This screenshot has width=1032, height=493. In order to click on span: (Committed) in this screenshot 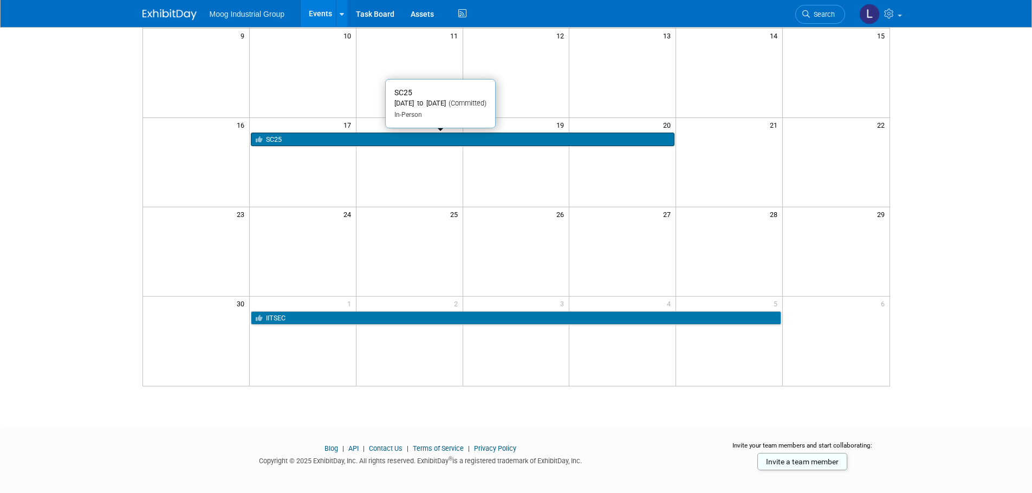, I will do `click(466, 103)`.